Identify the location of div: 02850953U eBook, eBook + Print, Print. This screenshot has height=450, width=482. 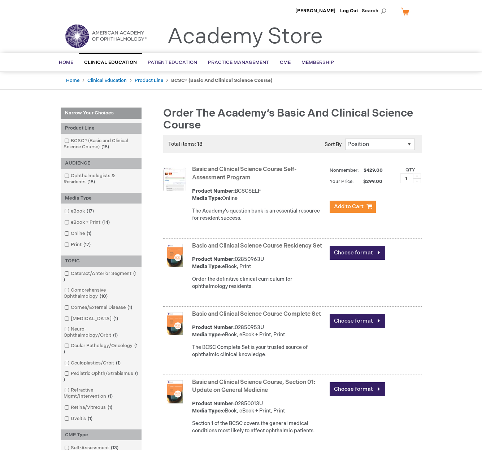
(259, 331).